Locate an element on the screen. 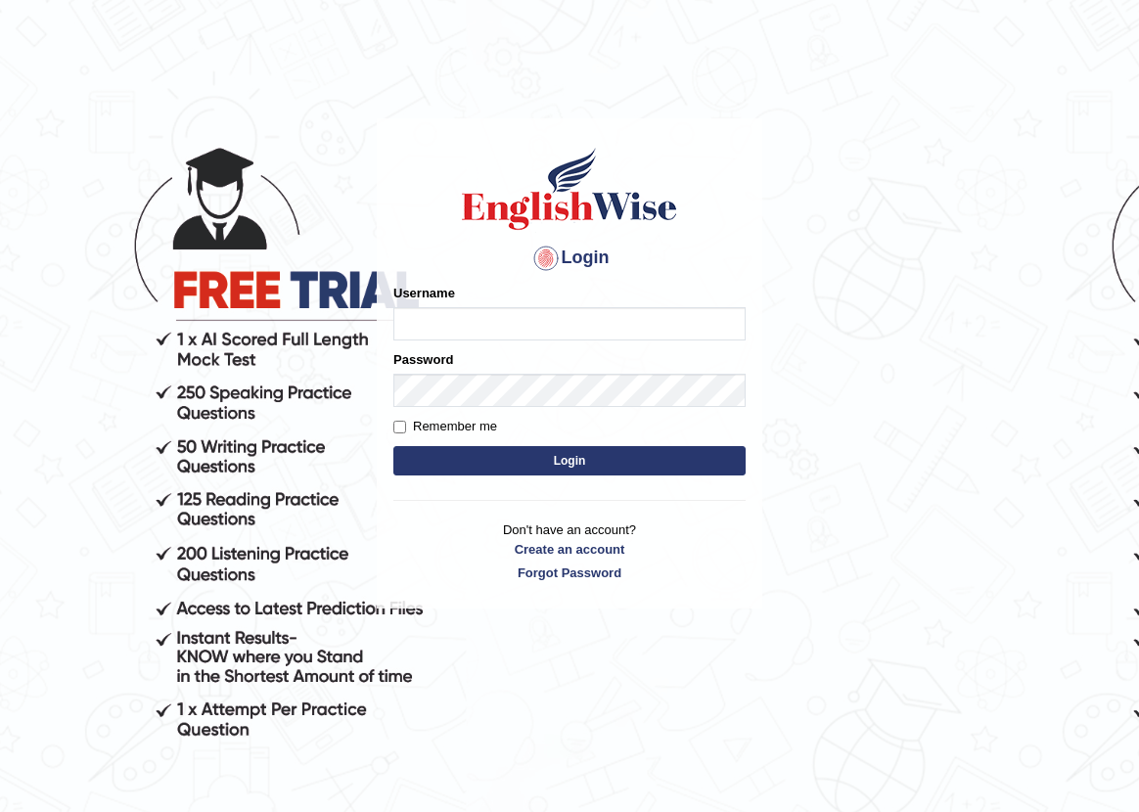  button: Login is located at coordinates (569, 461).